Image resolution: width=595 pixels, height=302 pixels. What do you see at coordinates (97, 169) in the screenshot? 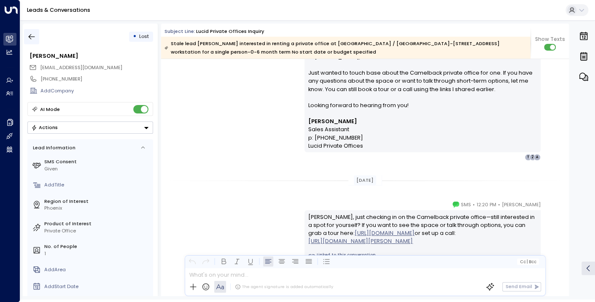
I see `div: Given` at bounding box center [97, 169].